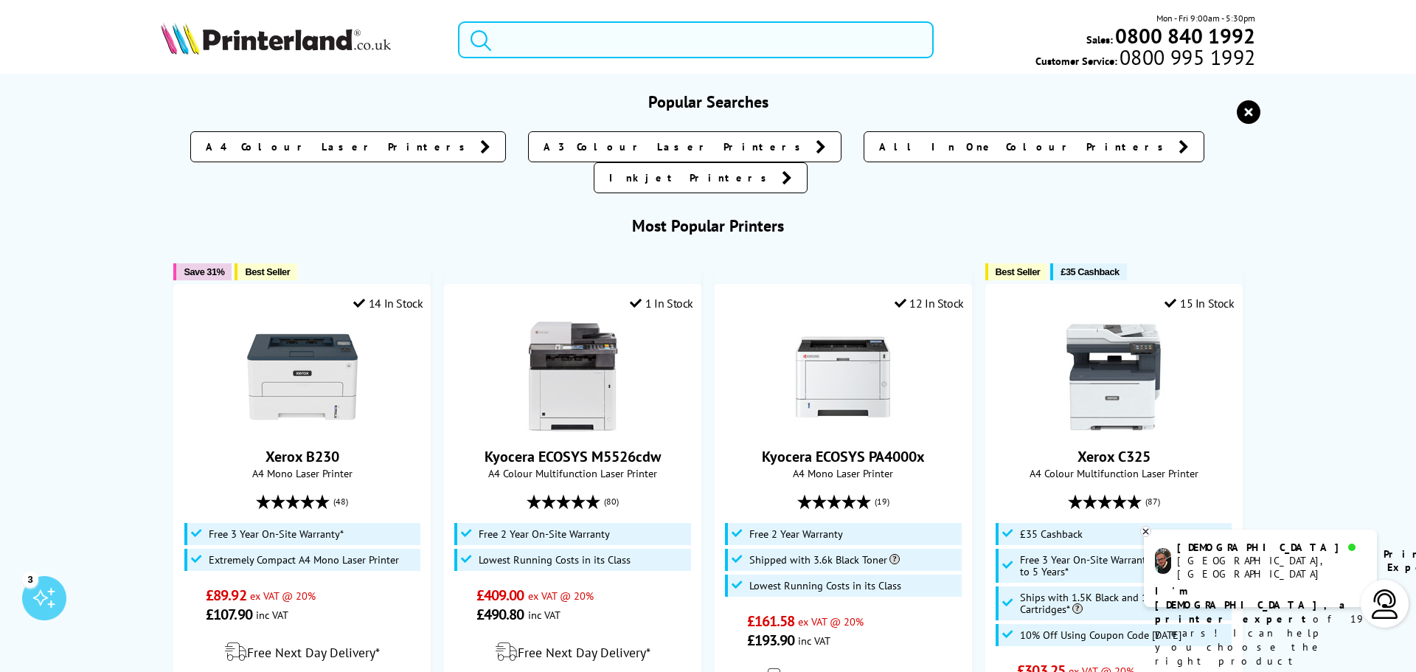 The image size is (1416, 672). I want to click on div: 15 In Stock, so click(1199, 303).